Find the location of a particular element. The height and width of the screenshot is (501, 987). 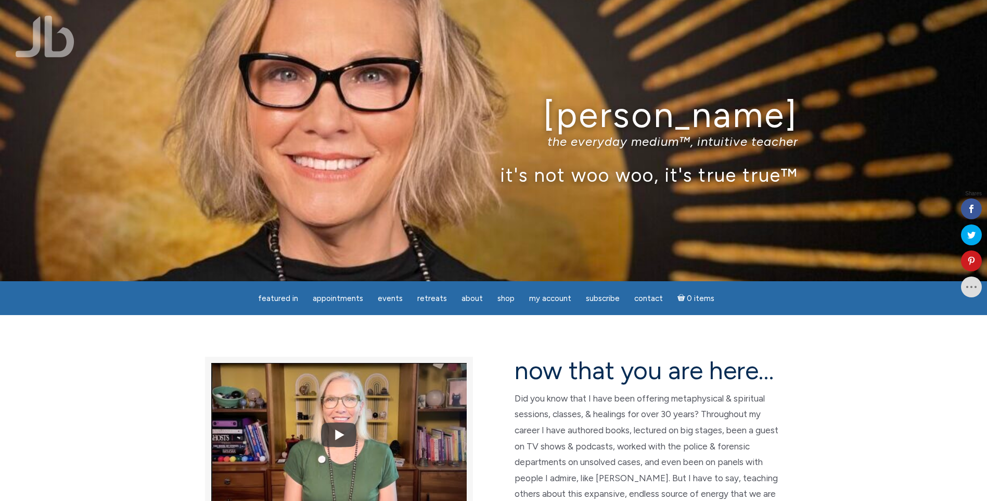

a: featured in is located at coordinates (278, 298).